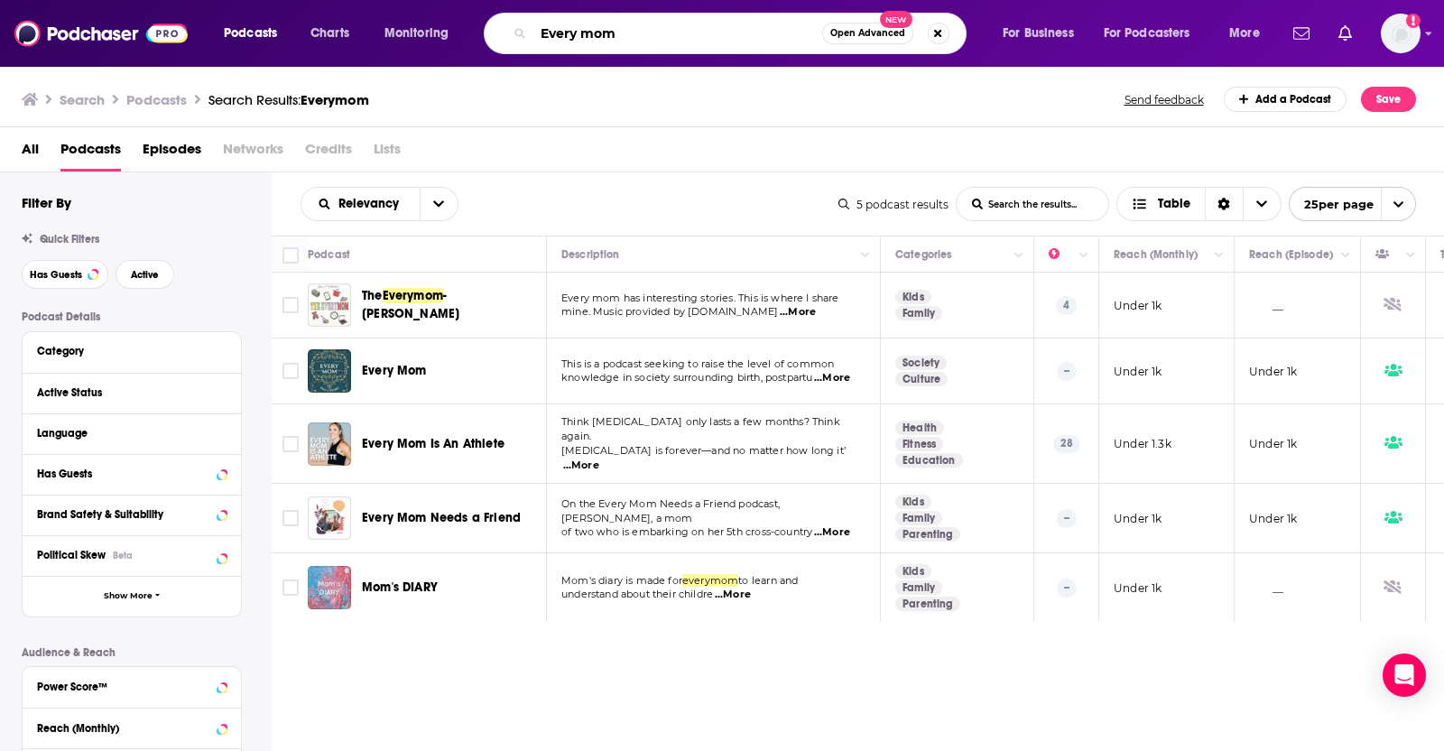  Describe the element at coordinates (1062, 255) in the screenshot. I see `div: Power Score` at that location.